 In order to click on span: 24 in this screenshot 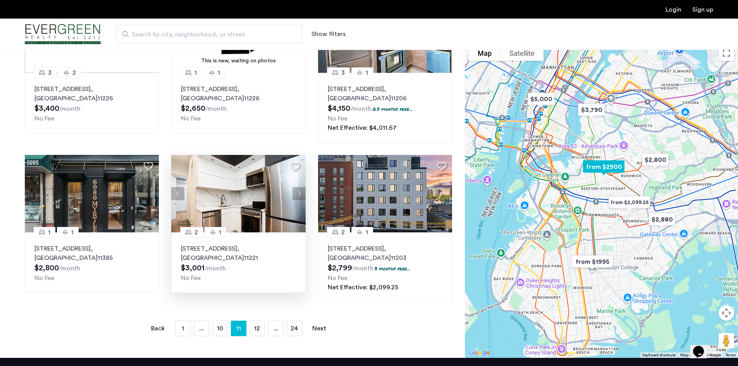, I will do `click(294, 329)`.